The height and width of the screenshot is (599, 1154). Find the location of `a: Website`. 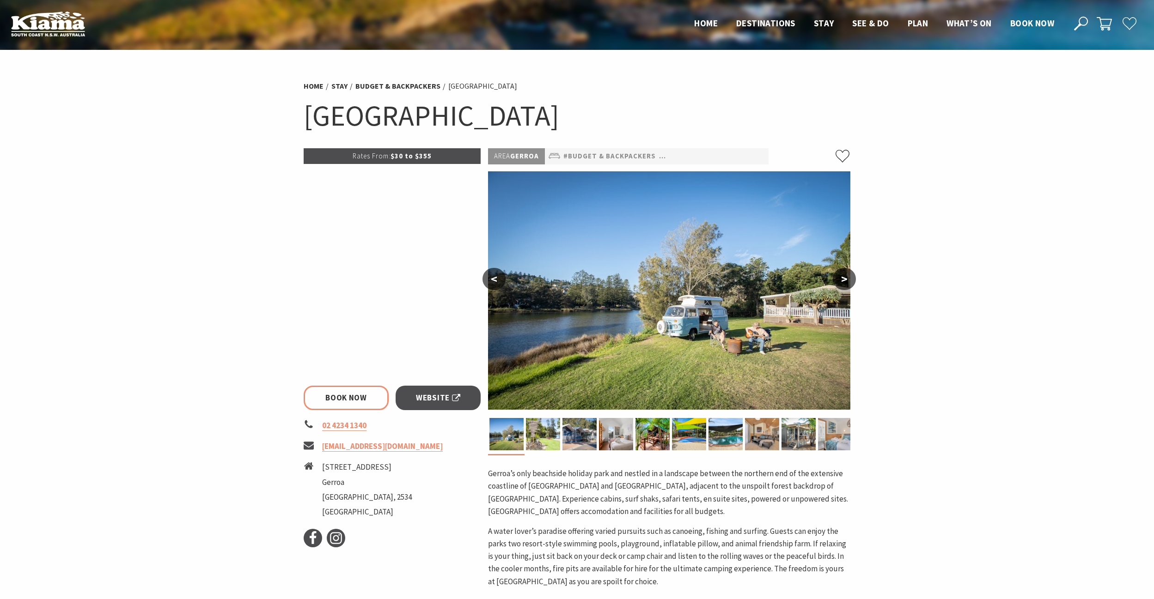

a: Website is located at coordinates (438, 398).